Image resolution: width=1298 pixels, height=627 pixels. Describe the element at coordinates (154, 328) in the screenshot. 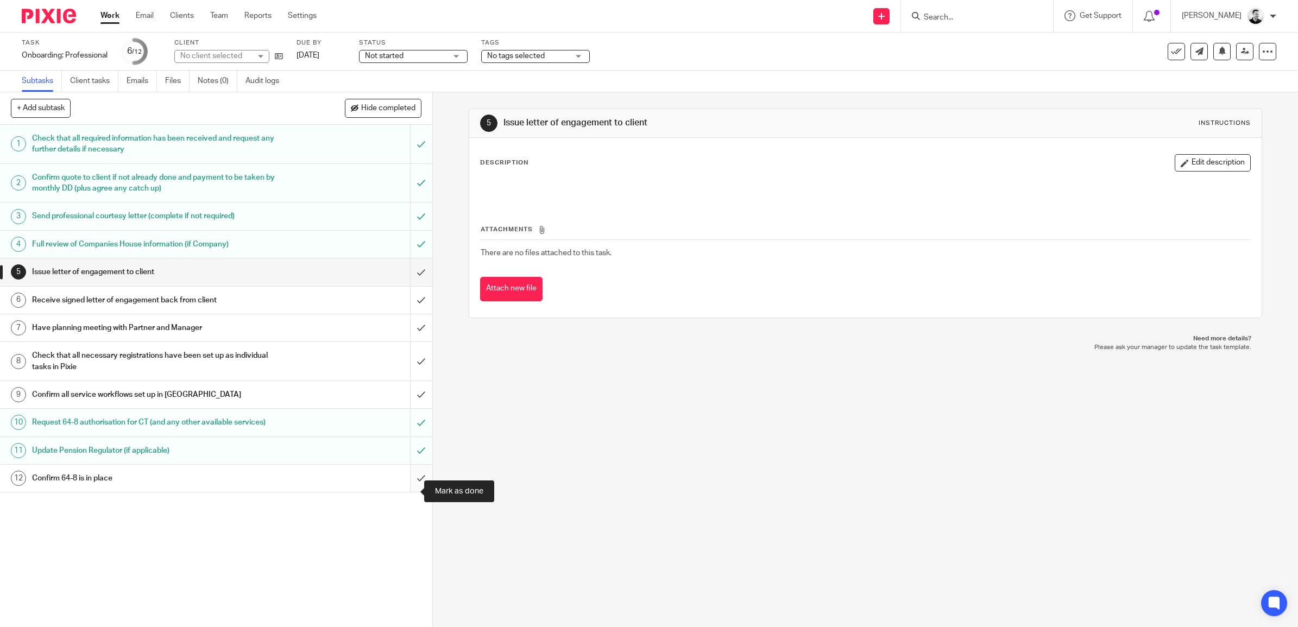

I see `h1: Have planning meeting with Partner and Manager` at that location.